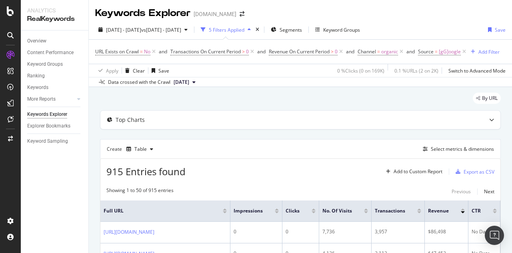 The image size is (512, 253). I want to click on button: Segments, so click(287, 30).